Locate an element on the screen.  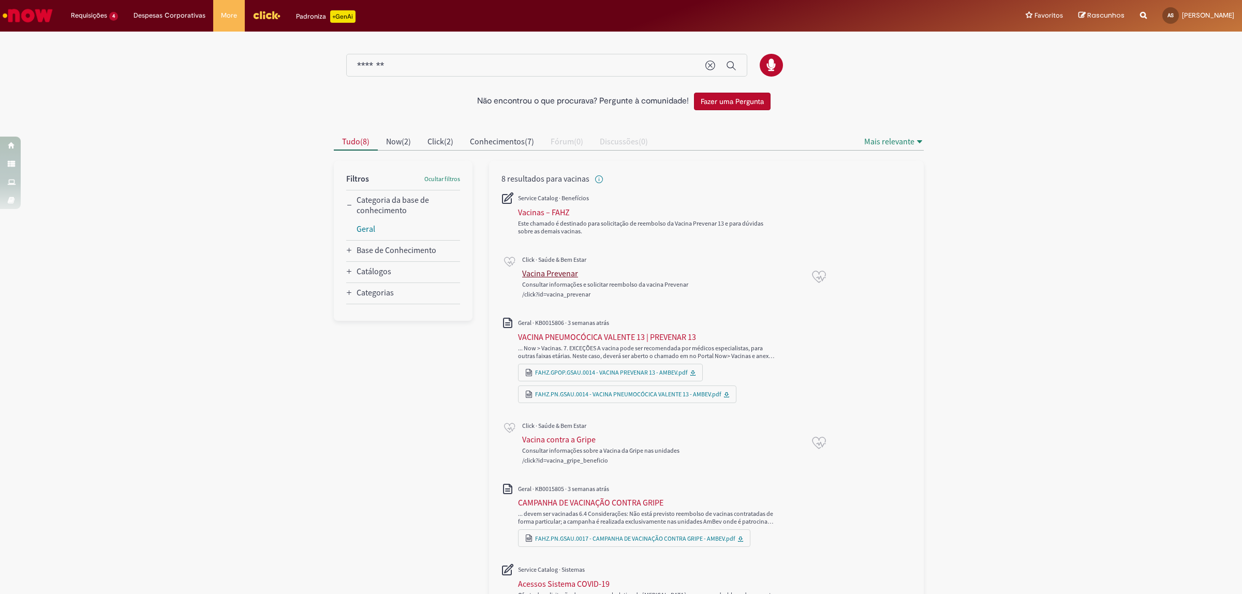
button: Fazer uma Pergunta is located at coordinates (732, 101).